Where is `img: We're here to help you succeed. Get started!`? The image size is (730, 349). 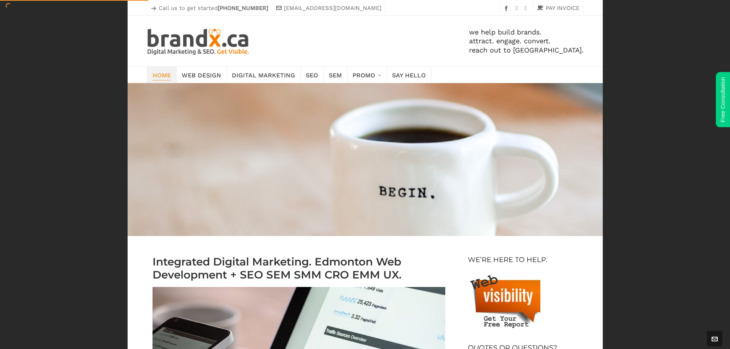 img: We're here to help you succeed. Get started! is located at coordinates (508, 300).